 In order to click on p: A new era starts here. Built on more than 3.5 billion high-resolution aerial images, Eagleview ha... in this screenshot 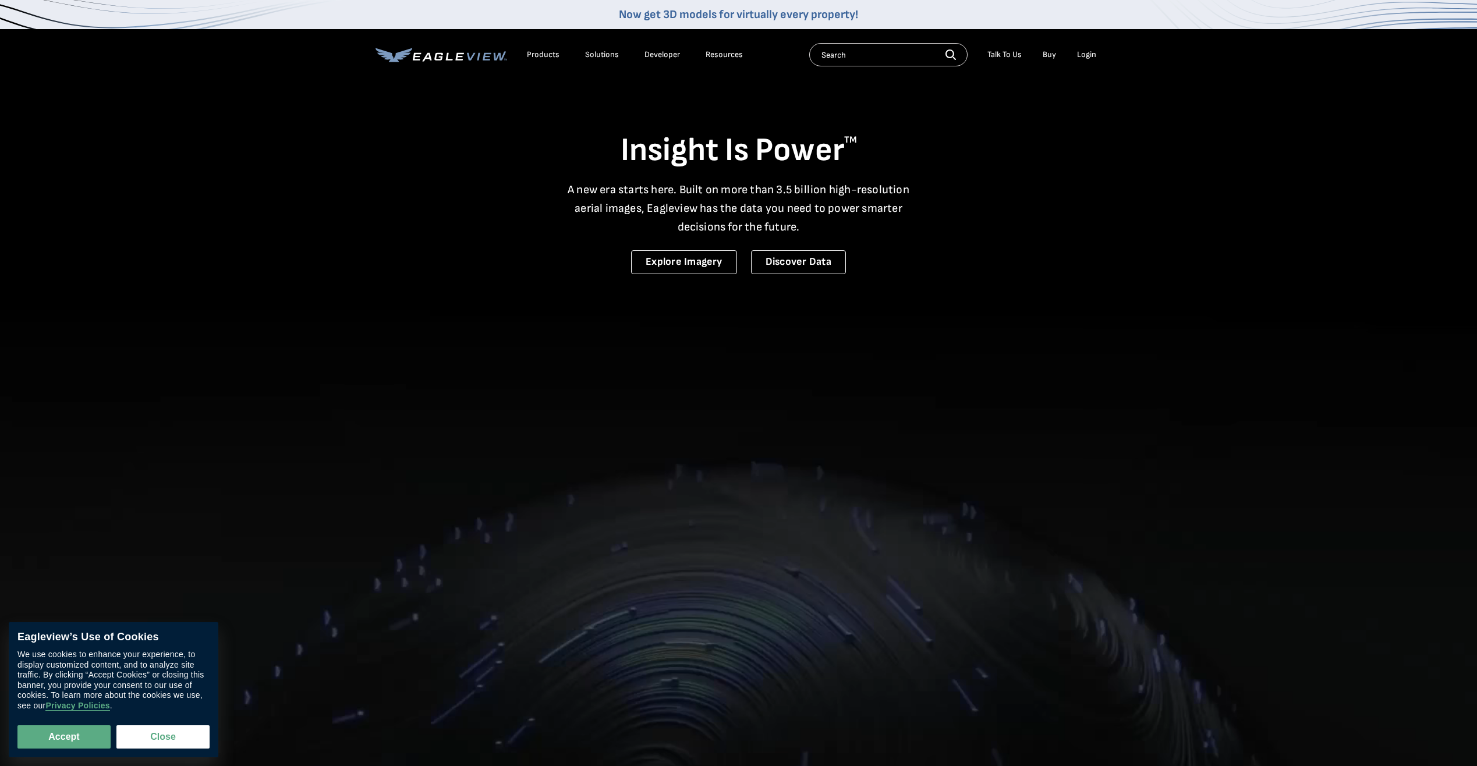, I will do `click(739, 208)`.